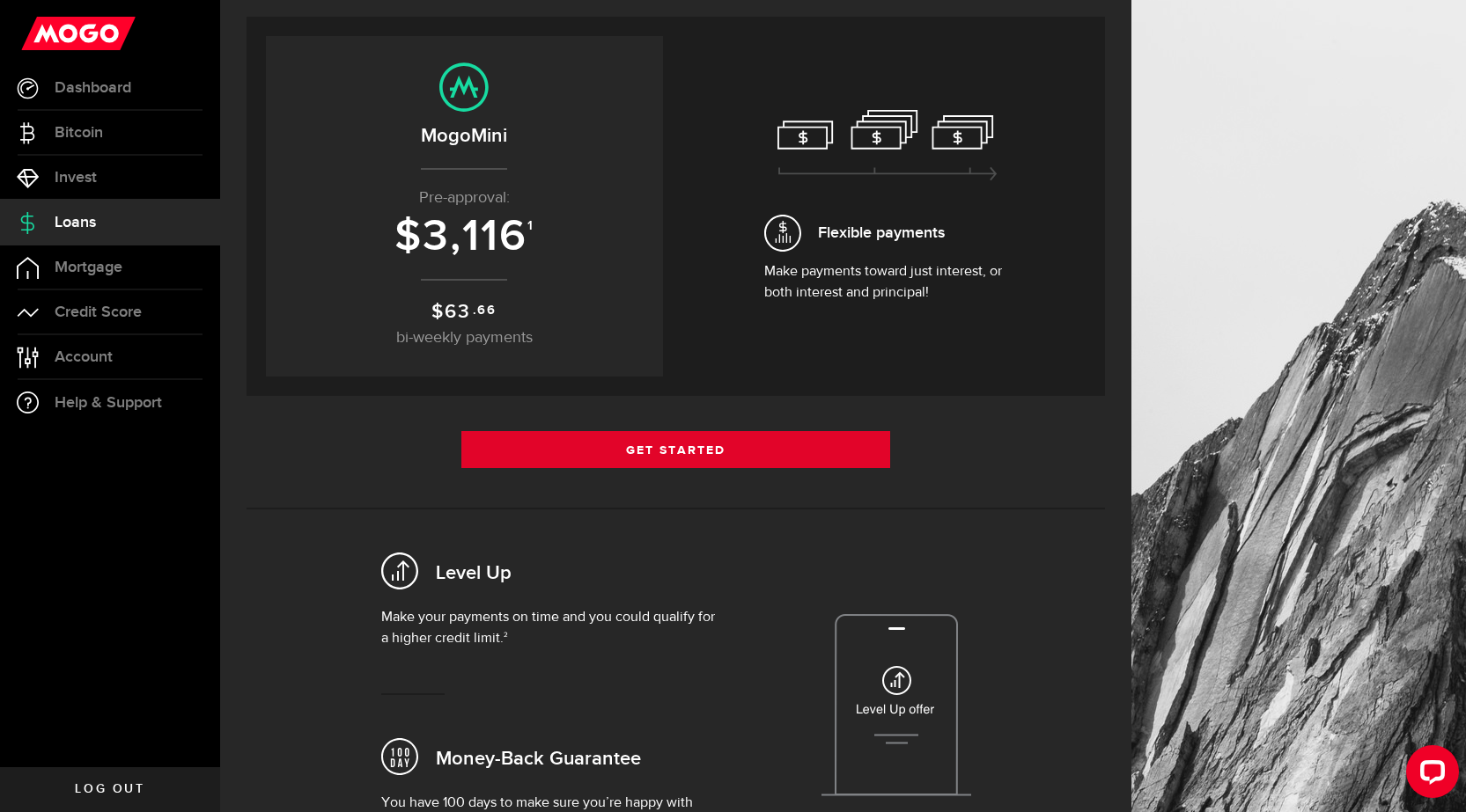  What do you see at coordinates (505, 635) in the screenshot?
I see `sup: 2` at bounding box center [505, 635].